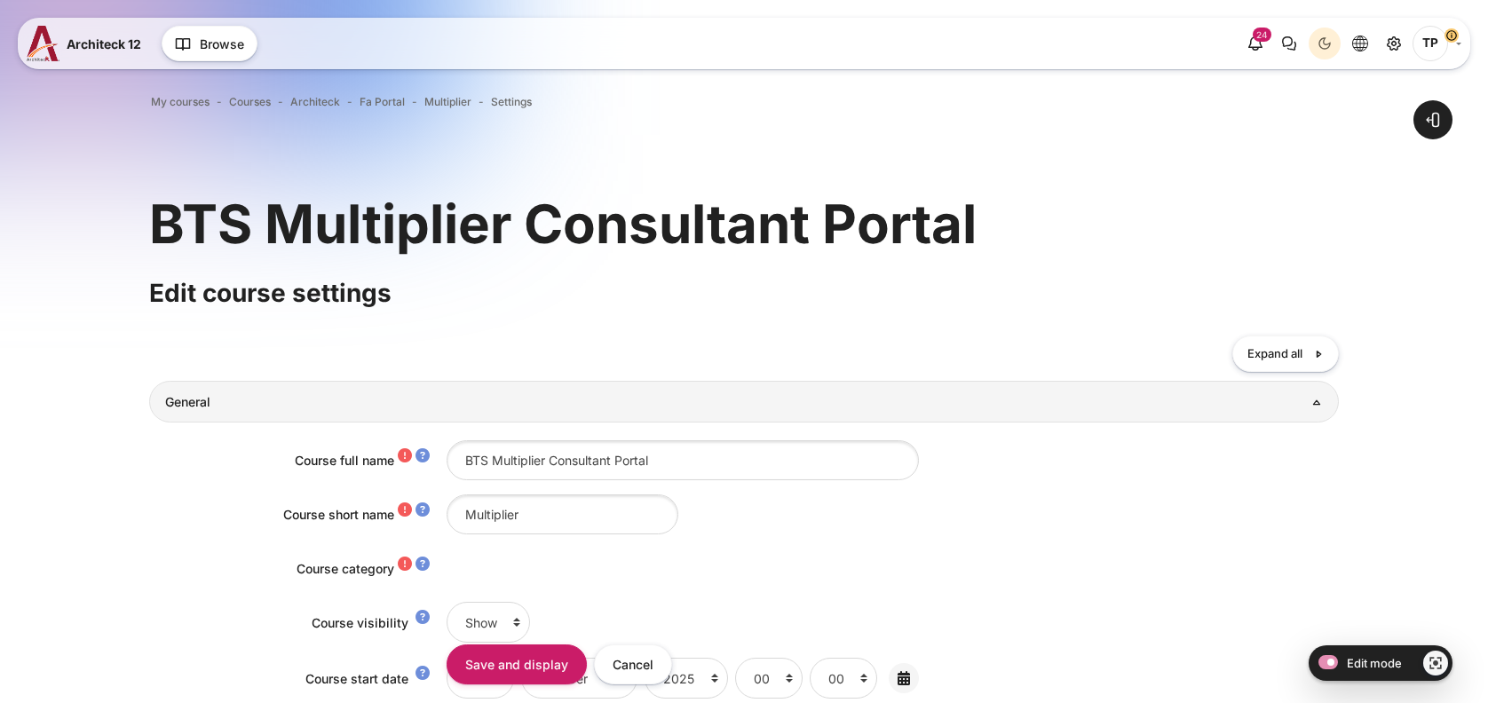 The height and width of the screenshot is (703, 1488). What do you see at coordinates (1261, 35) in the screenshot?
I see `div: 24` at bounding box center [1261, 35].